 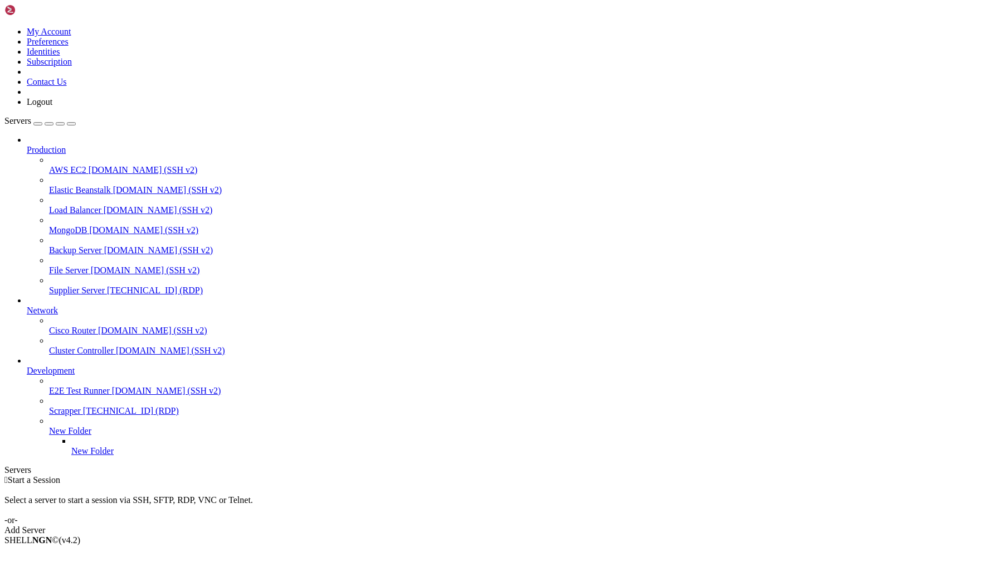 What do you see at coordinates (75, 250) in the screenshot?
I see `span: Backup Server` at bounding box center [75, 250].